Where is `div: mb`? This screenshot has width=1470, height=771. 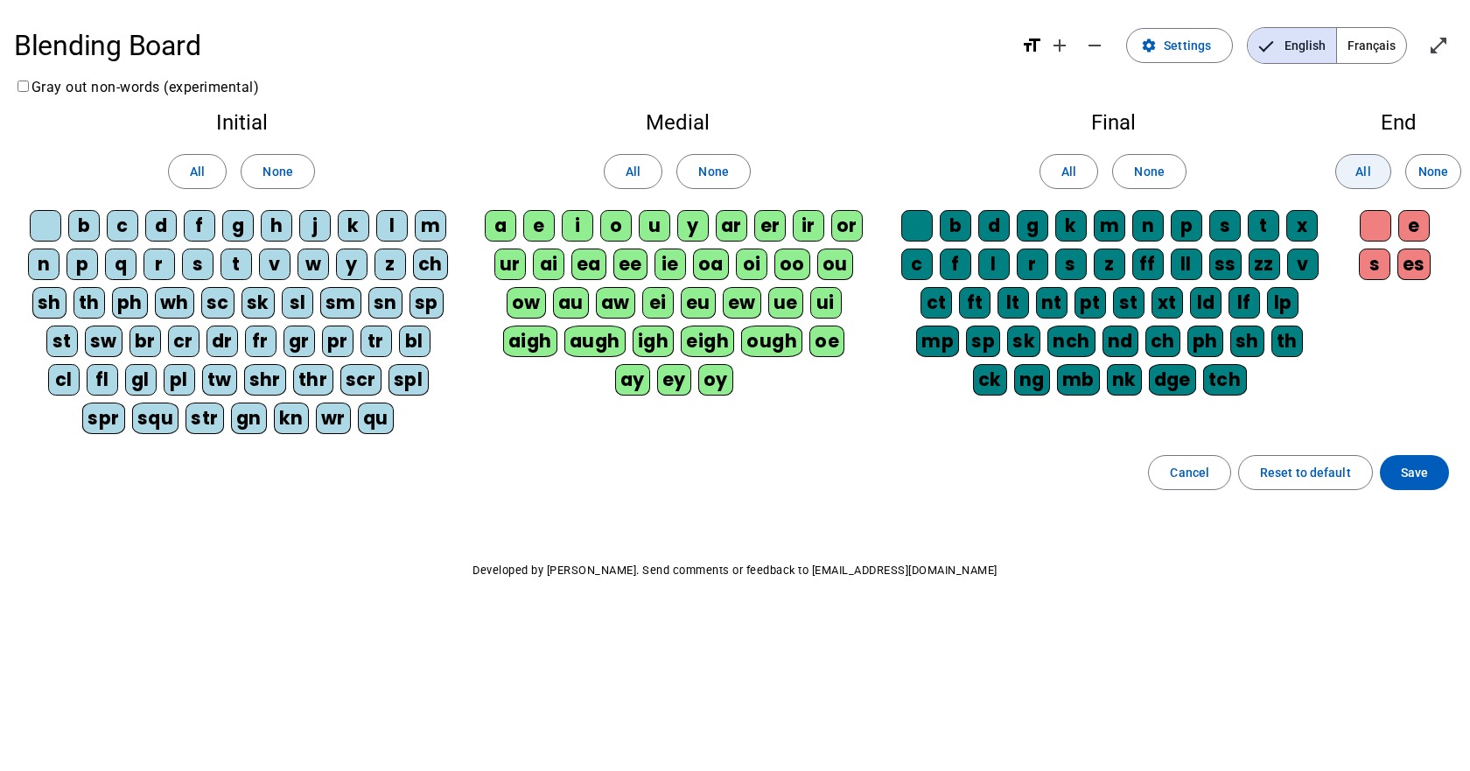
div: mb is located at coordinates (1078, 380).